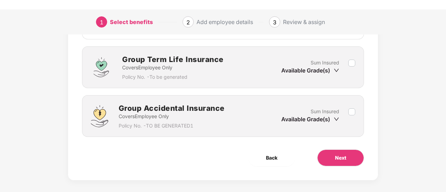 The width and height of the screenshot is (446, 192). Describe the element at coordinates (57, 13) in the screenshot. I see `p: Add single employee` at that location.